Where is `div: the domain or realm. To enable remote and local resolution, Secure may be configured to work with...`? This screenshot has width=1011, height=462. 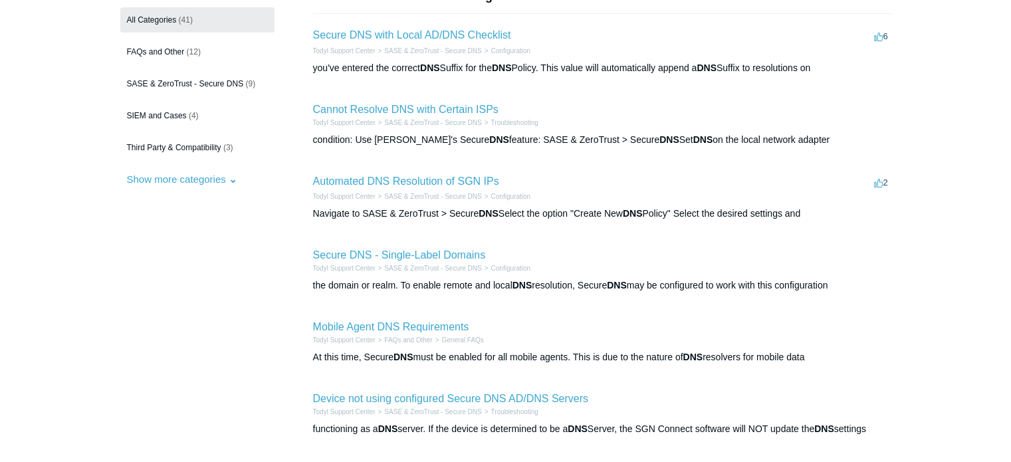 div: the domain or realm. To enable remote and local resolution, Secure may be configured to work with... is located at coordinates (602, 285).